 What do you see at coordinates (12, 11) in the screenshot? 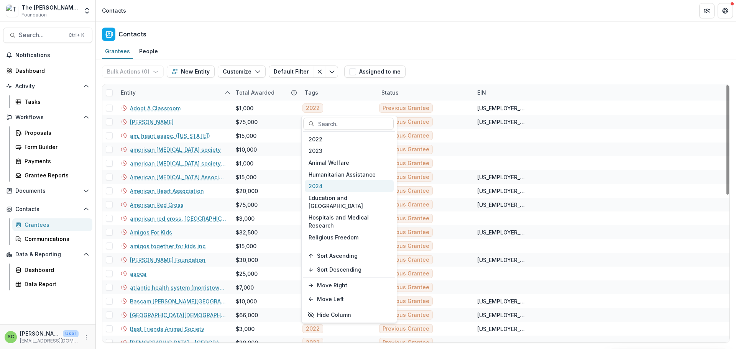
I see `img: The Brunetti Foundation` at bounding box center [12, 11].